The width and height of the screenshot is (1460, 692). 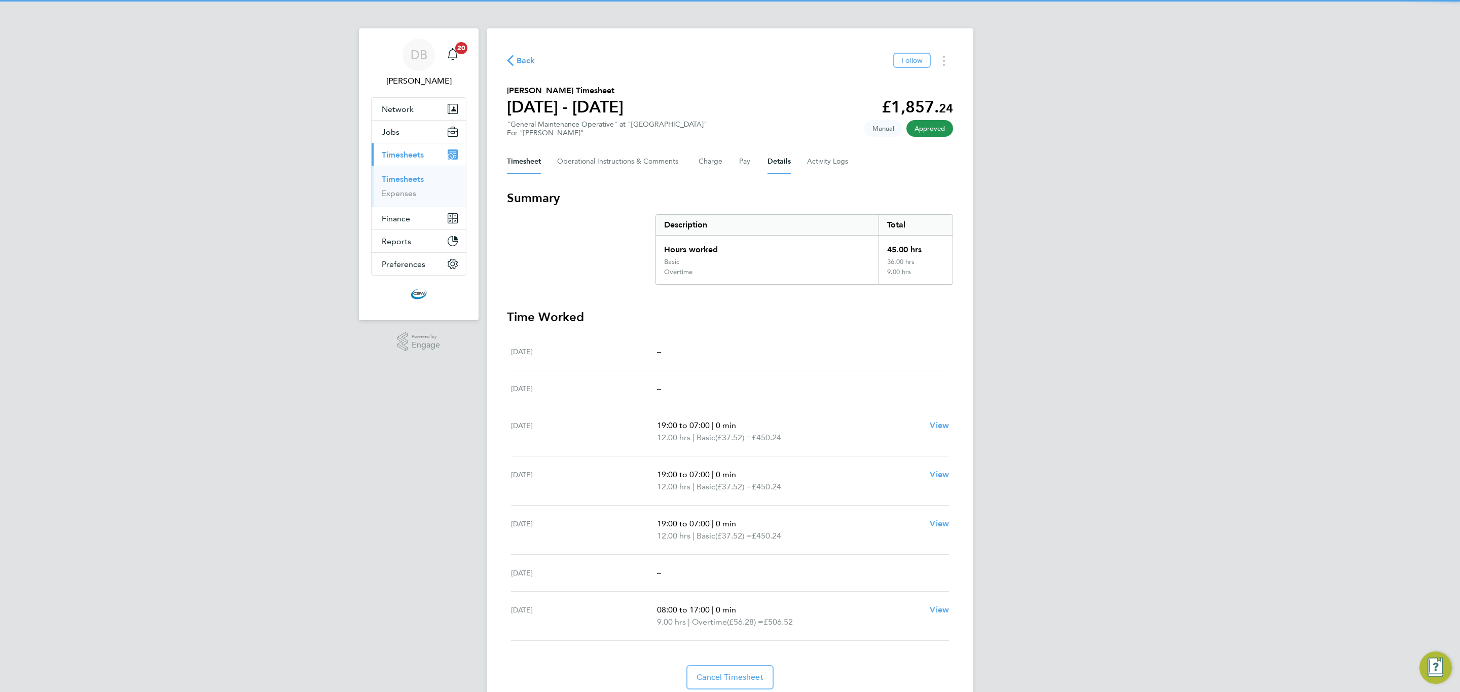 What do you see at coordinates (804, 249) in the screenshot?
I see `div: Summary` at bounding box center [804, 249].